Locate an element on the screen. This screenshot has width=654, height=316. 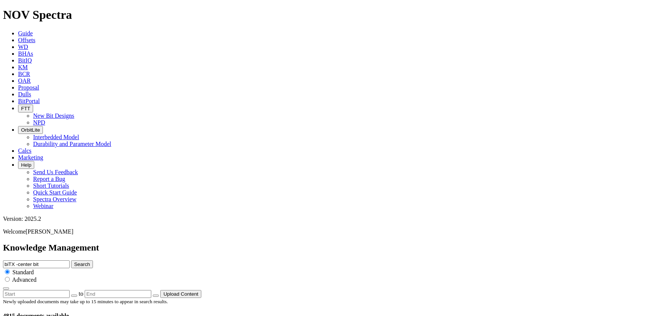
span: BCR is located at coordinates (24, 74).